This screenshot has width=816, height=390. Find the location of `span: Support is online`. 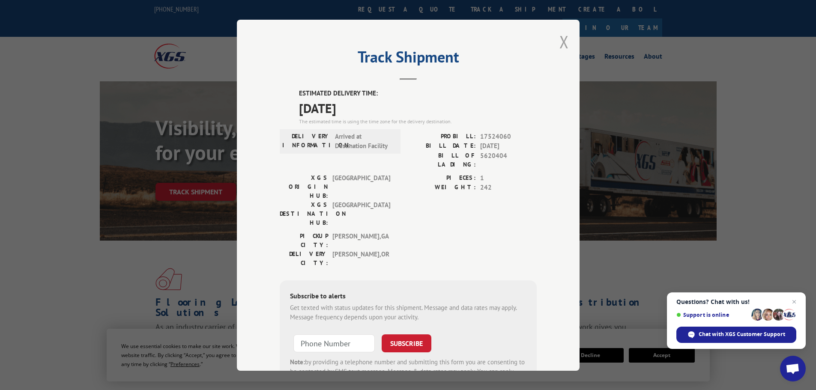

span: Support is online is located at coordinates (712, 315).